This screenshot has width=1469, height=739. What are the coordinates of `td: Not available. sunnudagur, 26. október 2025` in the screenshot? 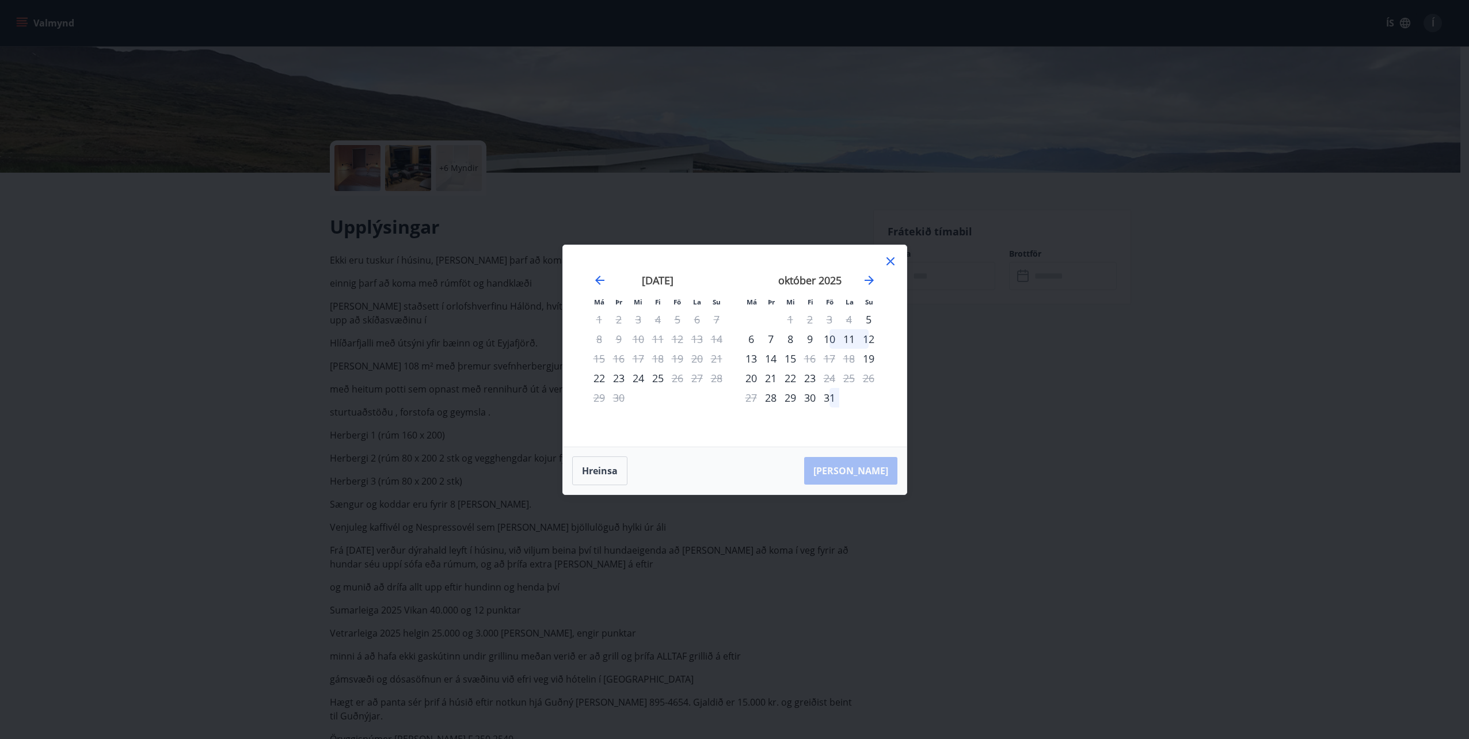 It's located at (869, 378).